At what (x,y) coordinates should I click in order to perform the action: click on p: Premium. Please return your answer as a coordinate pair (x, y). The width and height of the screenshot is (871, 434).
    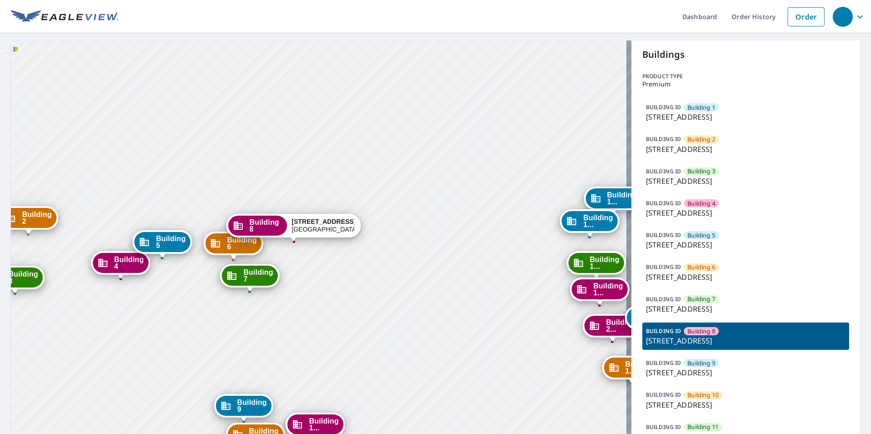
    Looking at the image, I should click on (745, 84).